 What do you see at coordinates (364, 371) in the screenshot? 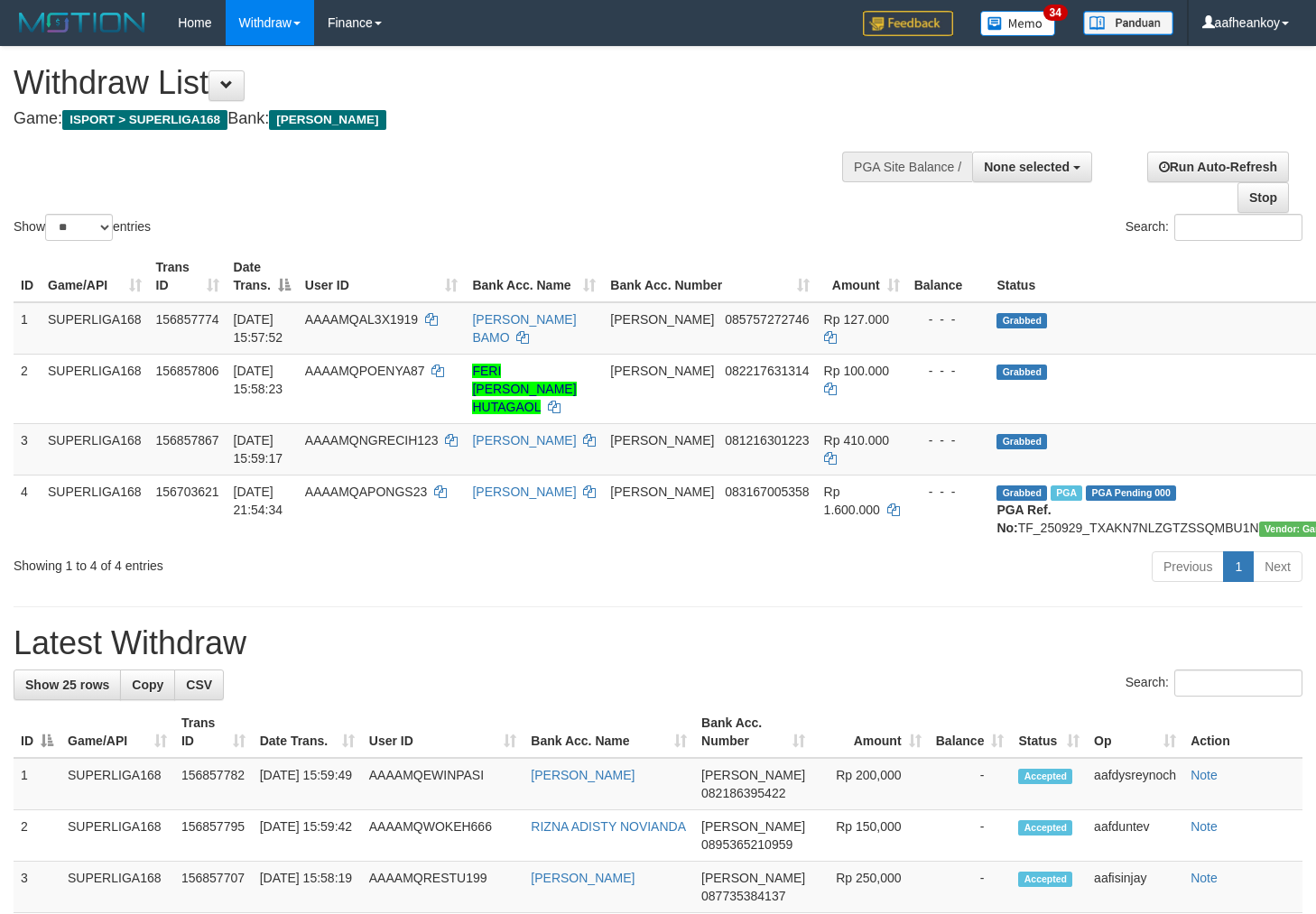
I see `span: AAAAMQPOENYA87` at bounding box center [364, 371].